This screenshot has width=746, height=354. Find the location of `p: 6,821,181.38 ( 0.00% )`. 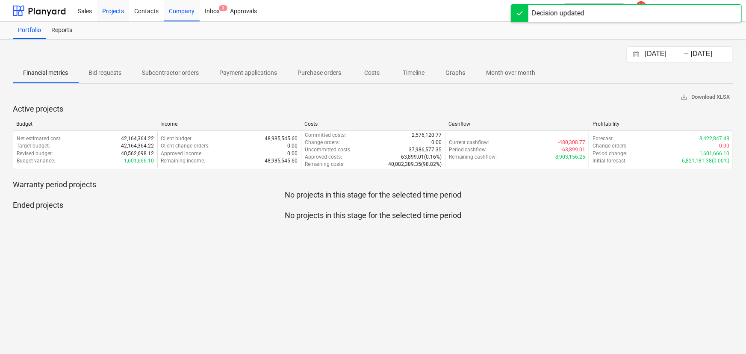

p: 6,821,181.38 ( 0.00% ) is located at coordinates (706, 161).